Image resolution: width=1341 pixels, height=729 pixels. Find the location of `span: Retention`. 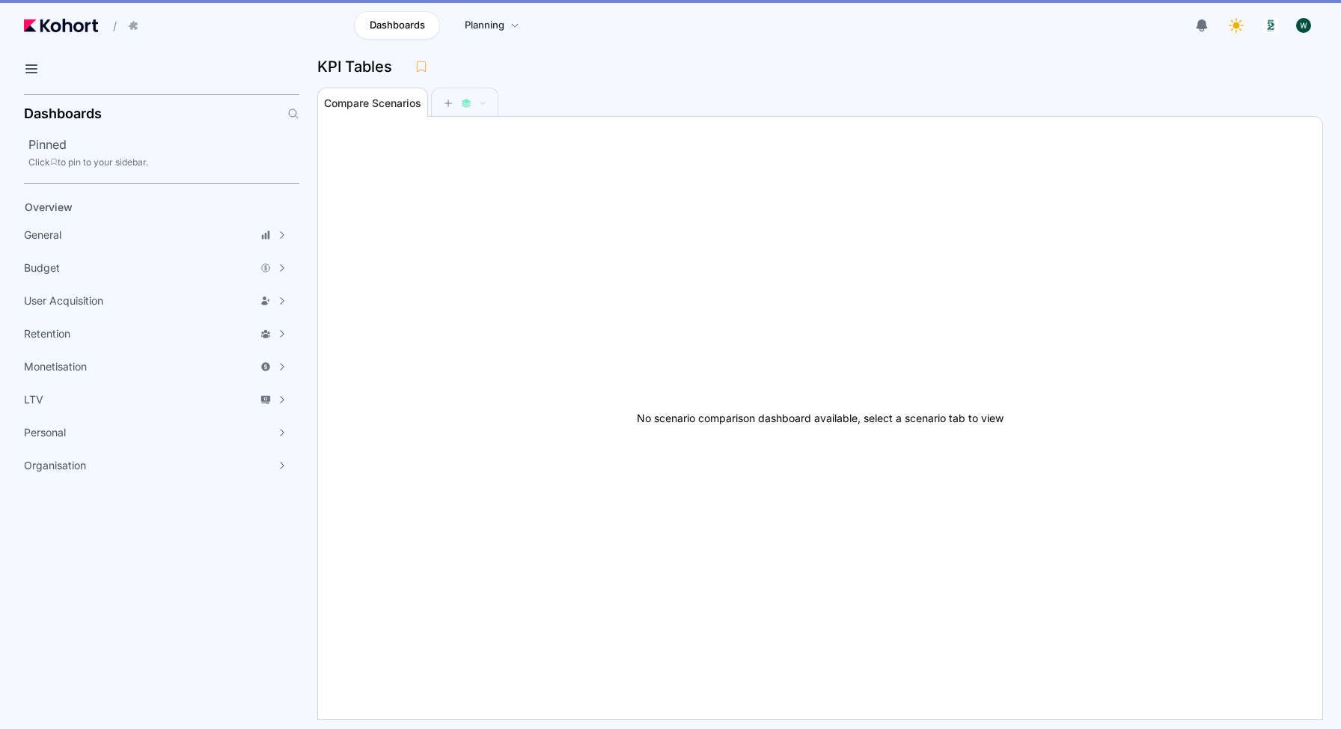

span: Retention is located at coordinates (47, 334).